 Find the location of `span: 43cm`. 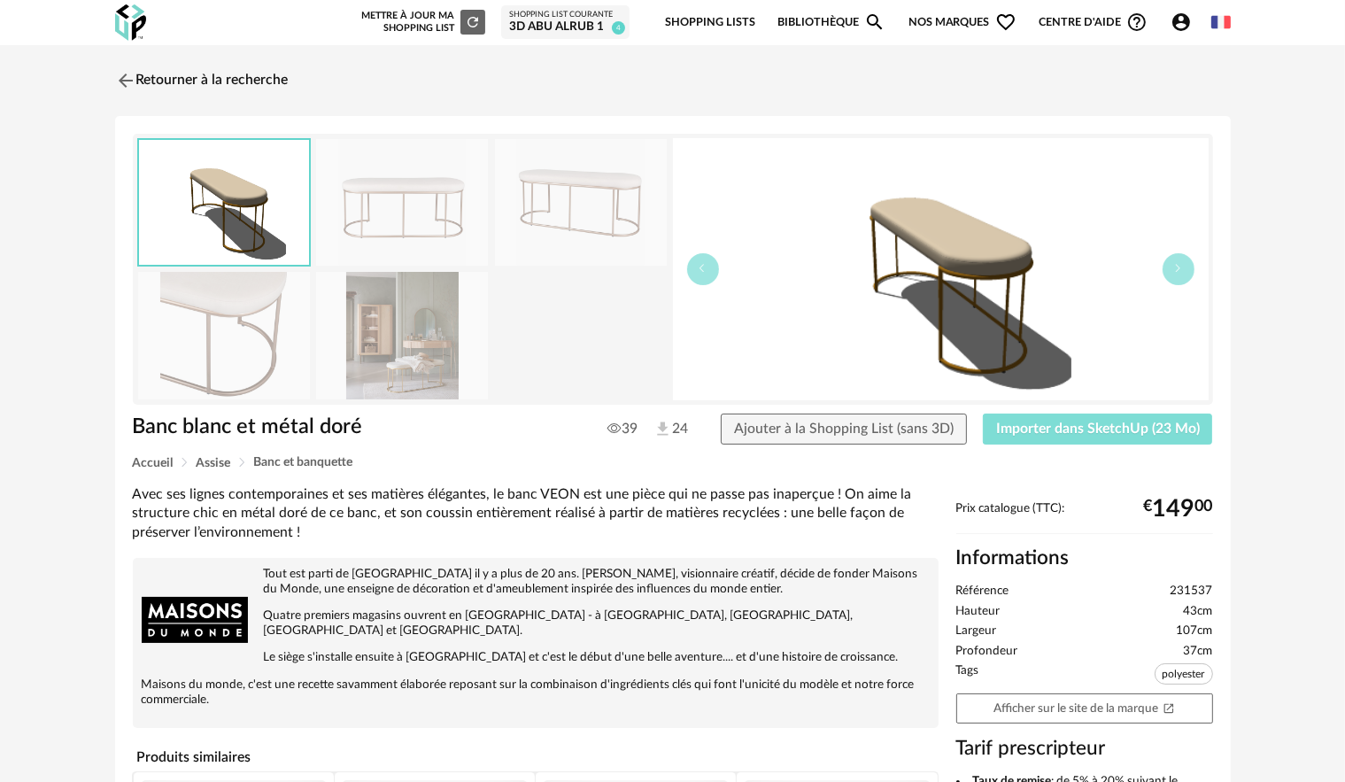

span: 43cm is located at coordinates (1198, 612).